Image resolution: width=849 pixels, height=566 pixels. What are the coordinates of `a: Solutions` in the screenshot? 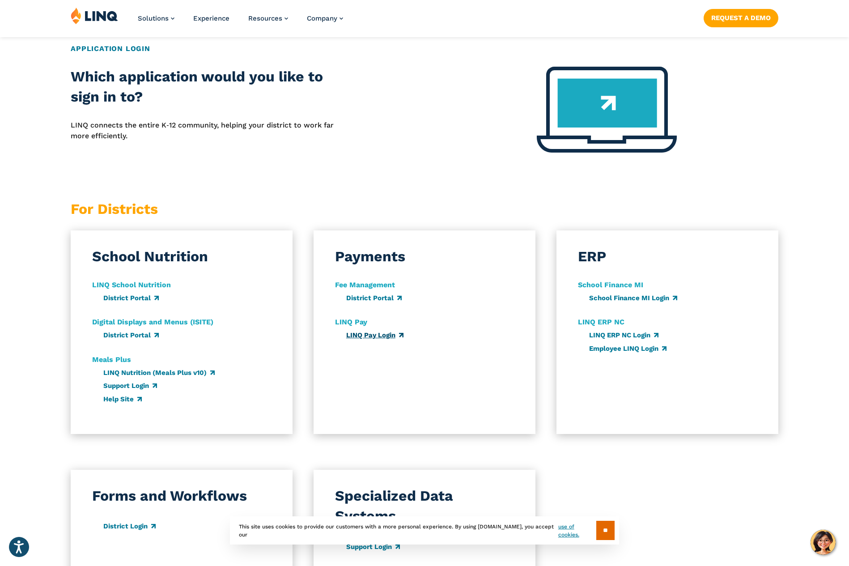 It's located at (156, 18).